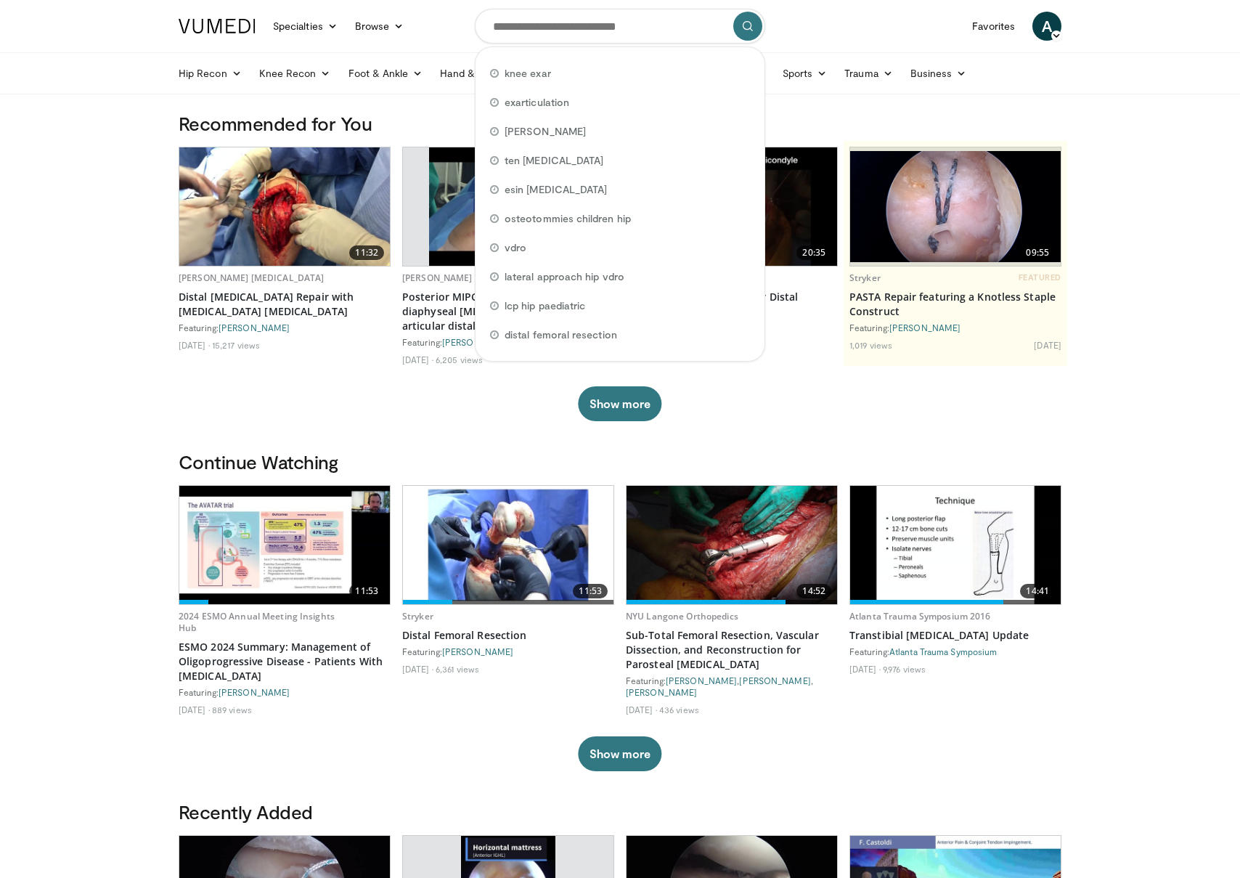 This screenshot has height=878, width=1240. I want to click on img: beeb31de-7558-421e-9f50-864d77cfd106.620x360_q85_upscale.jpg, so click(508, 206).